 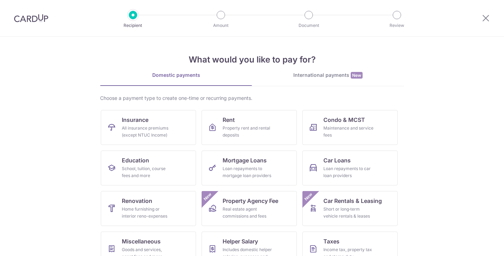 I want to click on div: Loan repayments to mortgage loan providers, so click(x=248, y=172).